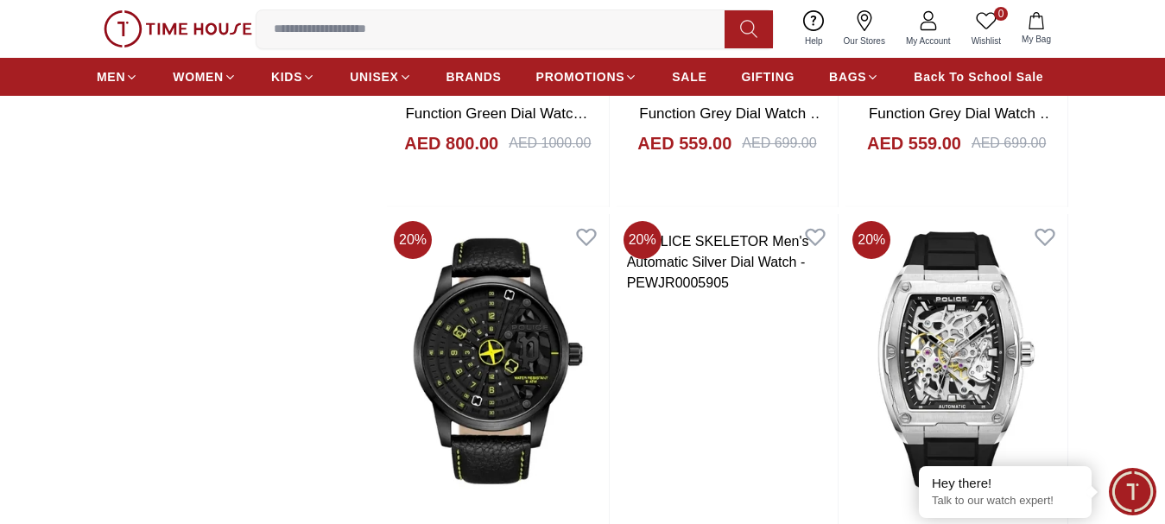 The width and height of the screenshot is (1165, 524). What do you see at coordinates (767, 77) in the screenshot?
I see `a: GIFTING` at bounding box center [767, 77].